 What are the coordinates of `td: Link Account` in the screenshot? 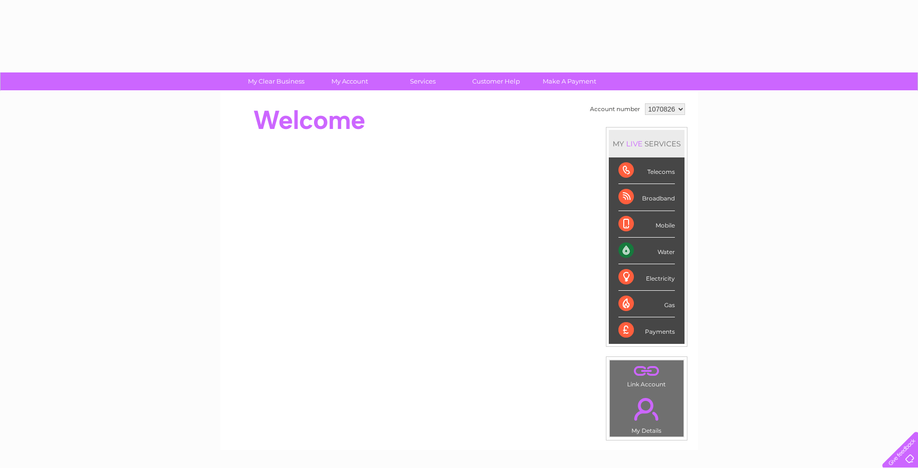 It's located at (647, 375).